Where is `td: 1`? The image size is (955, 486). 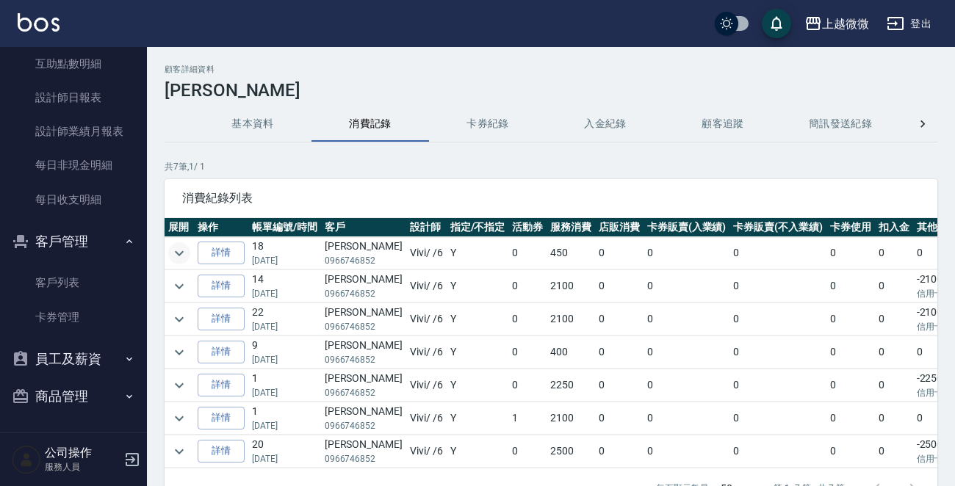
td: 1 is located at coordinates (284, 386).